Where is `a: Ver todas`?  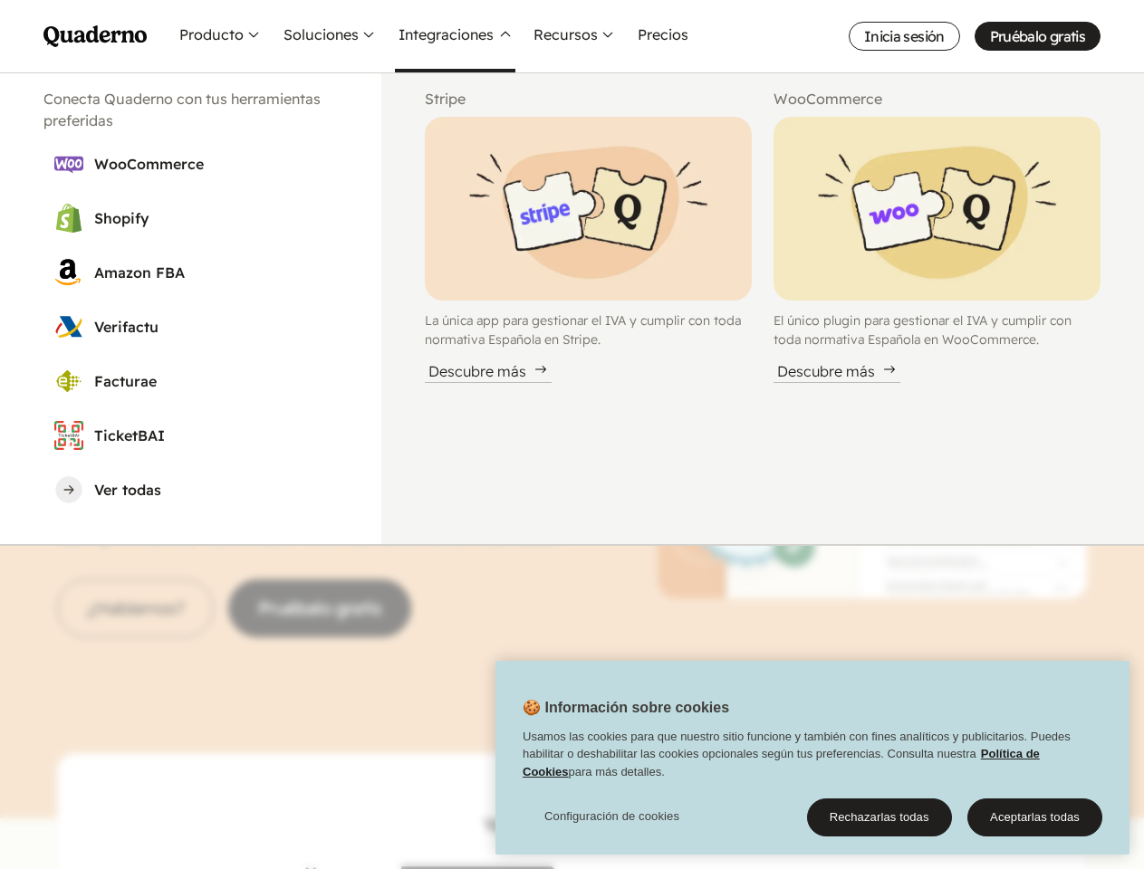
a: Ver todas is located at coordinates (190, 490).